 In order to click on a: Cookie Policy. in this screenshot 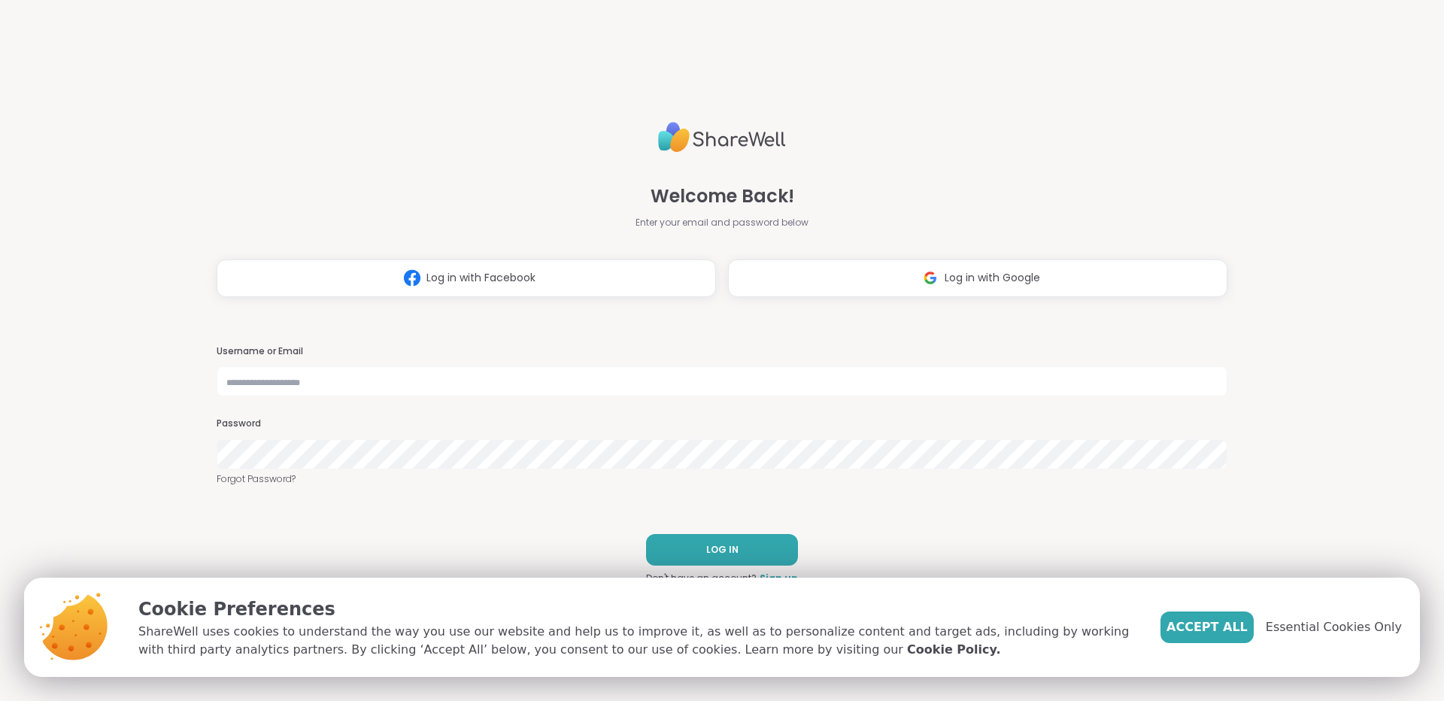, I will do `click(954, 650)`.